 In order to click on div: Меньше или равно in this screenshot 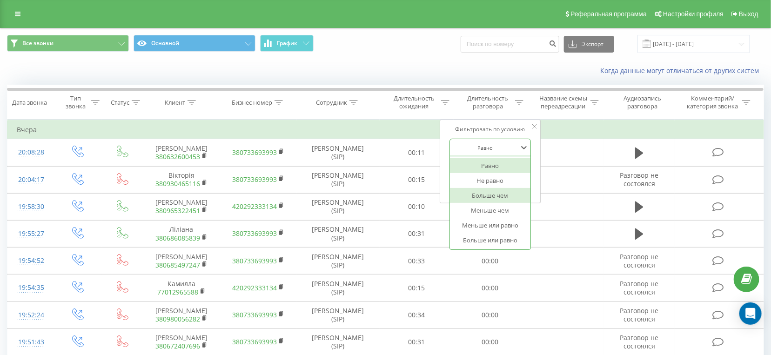, I will do `click(491, 225)`.